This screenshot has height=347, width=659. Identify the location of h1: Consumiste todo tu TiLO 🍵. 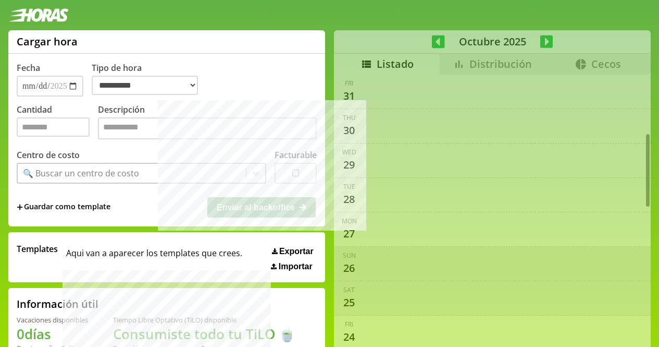
(204, 334).